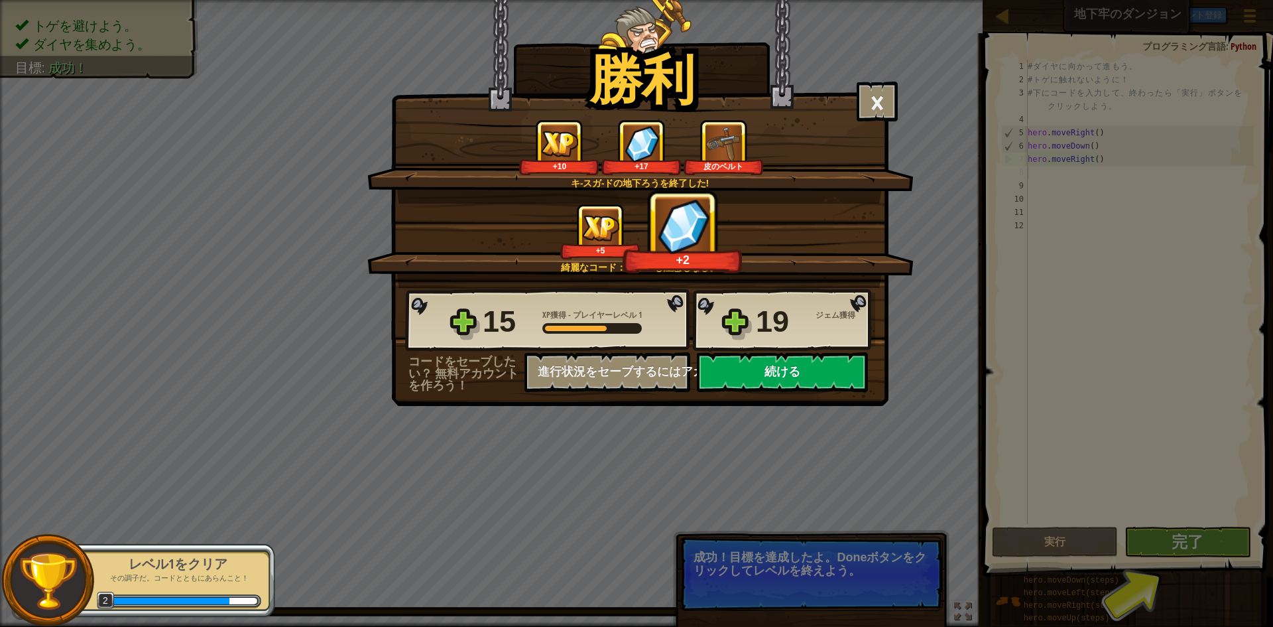  What do you see at coordinates (723, 166) in the screenshot?
I see `div: 皮のベルト` at bounding box center [723, 166].